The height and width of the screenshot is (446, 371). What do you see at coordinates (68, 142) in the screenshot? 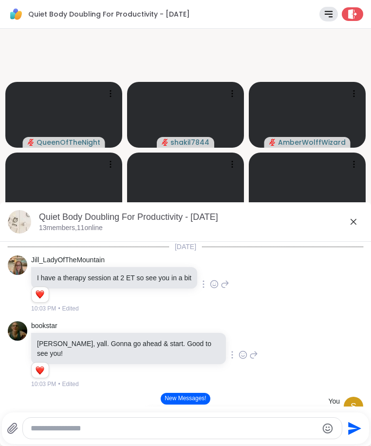
I see `span: QueenOfTheNight` at bounding box center [68, 142].